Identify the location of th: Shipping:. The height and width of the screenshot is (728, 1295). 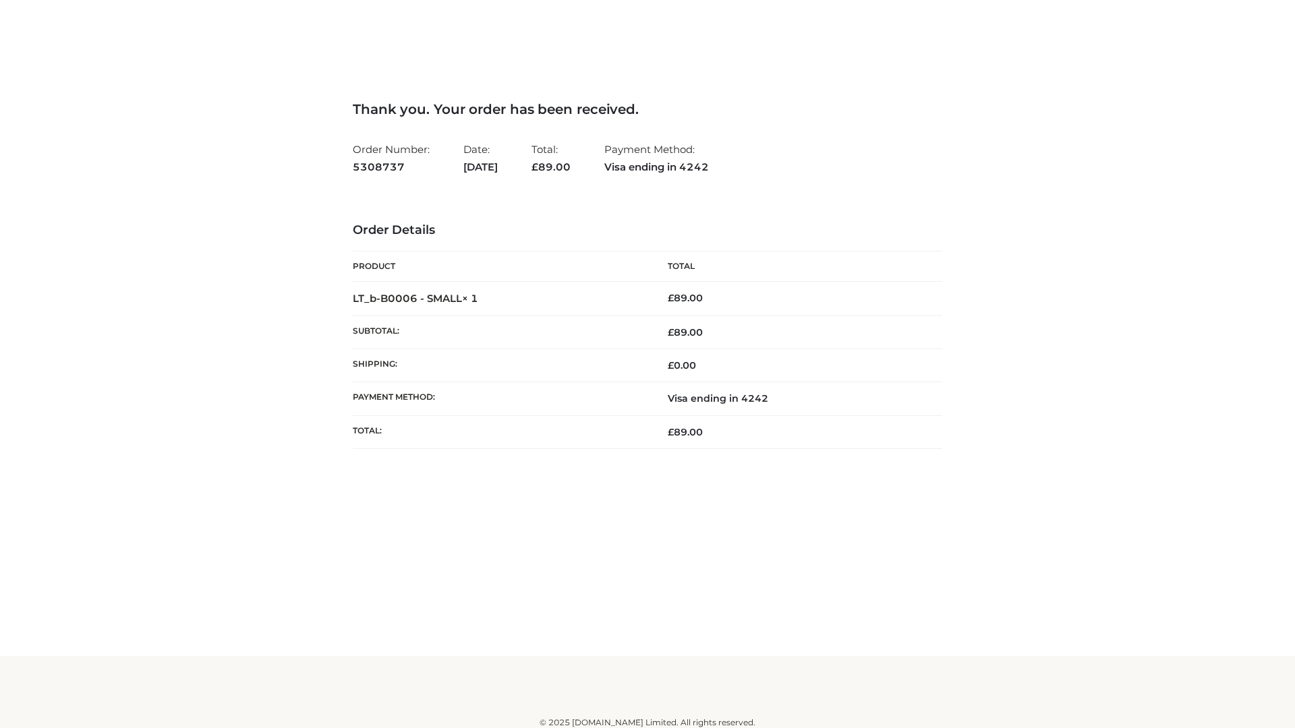
(500, 365).